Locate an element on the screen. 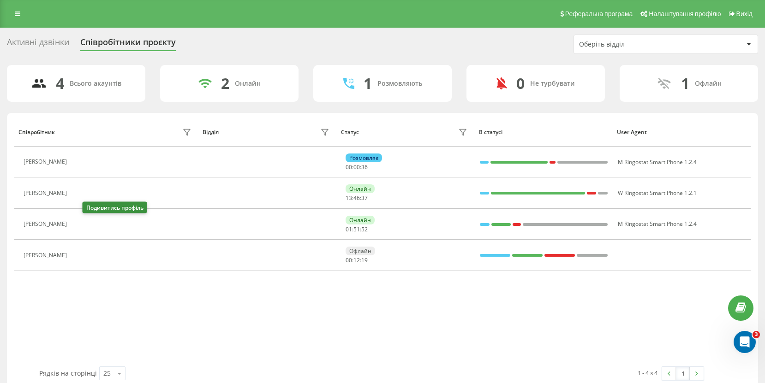 This screenshot has width=765, height=383. span: W Ringostat Smart Phone 1.2.1 is located at coordinates (657, 193).